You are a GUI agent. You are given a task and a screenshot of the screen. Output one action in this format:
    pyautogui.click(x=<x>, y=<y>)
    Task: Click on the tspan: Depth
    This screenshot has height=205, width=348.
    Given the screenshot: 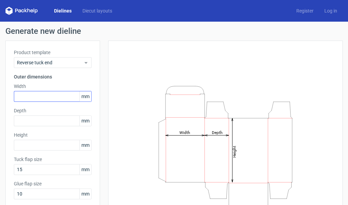 What is the action you would take?
    pyautogui.click(x=217, y=132)
    